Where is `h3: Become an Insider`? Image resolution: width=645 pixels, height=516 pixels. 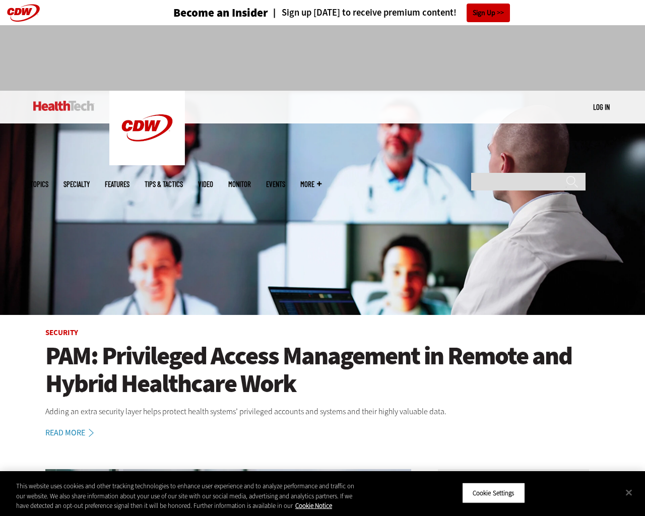 h3: Become an Insider is located at coordinates (221, 13).